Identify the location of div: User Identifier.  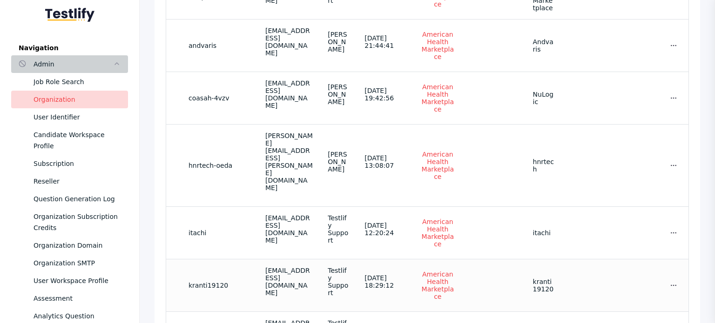
(77, 117).